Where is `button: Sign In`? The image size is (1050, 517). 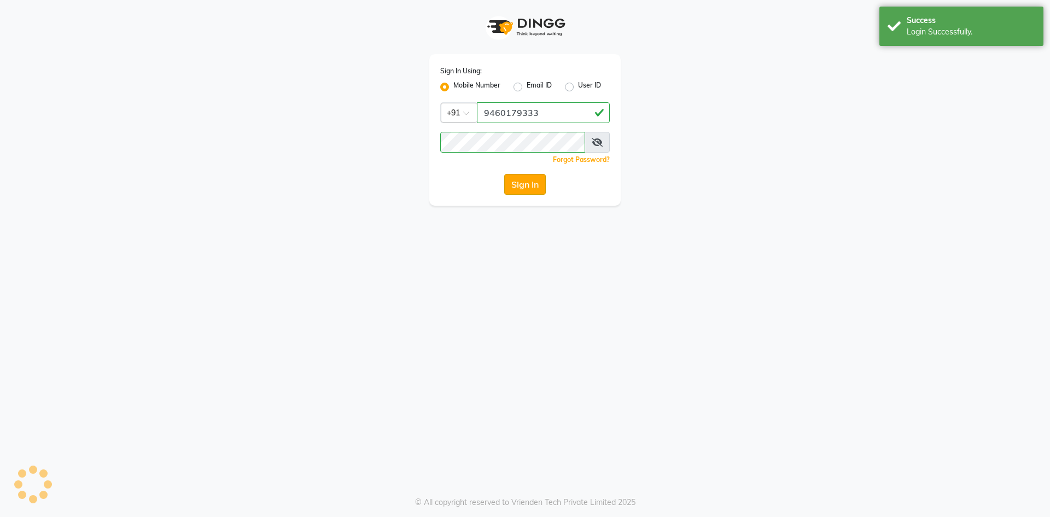 button: Sign In is located at coordinates (525, 184).